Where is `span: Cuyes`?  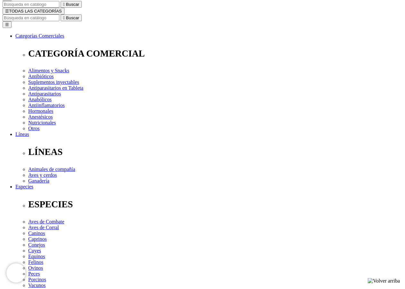
span: Cuyes is located at coordinates (35, 250).